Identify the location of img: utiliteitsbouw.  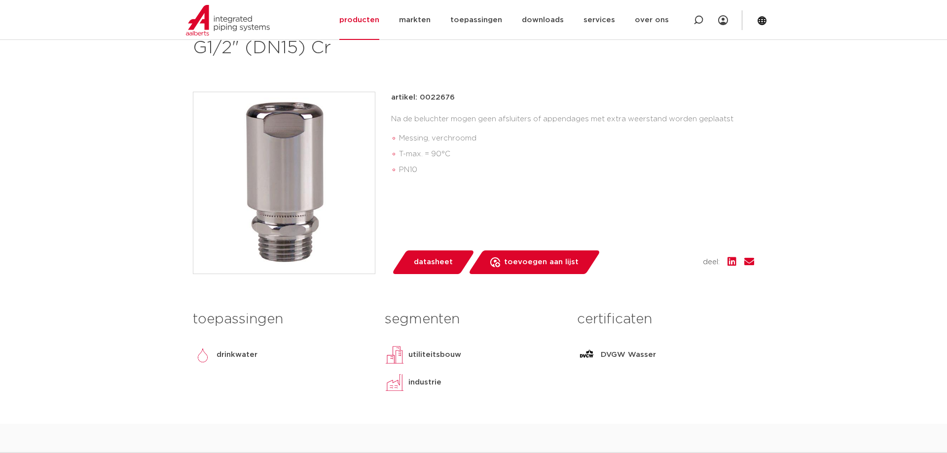
(395, 355).